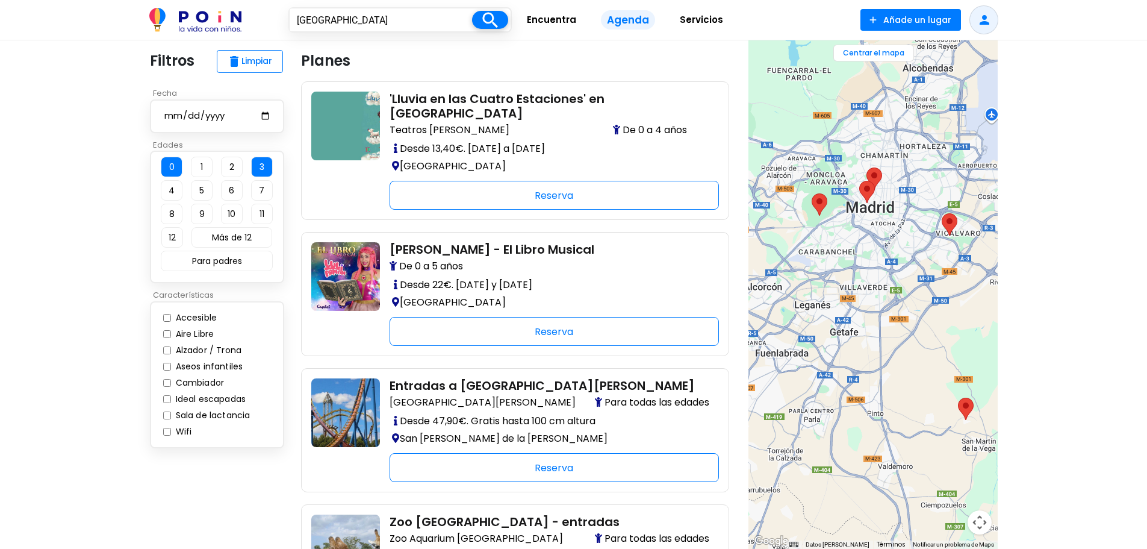 The image size is (1147, 549). I want to click on button: 9, so click(202, 214).